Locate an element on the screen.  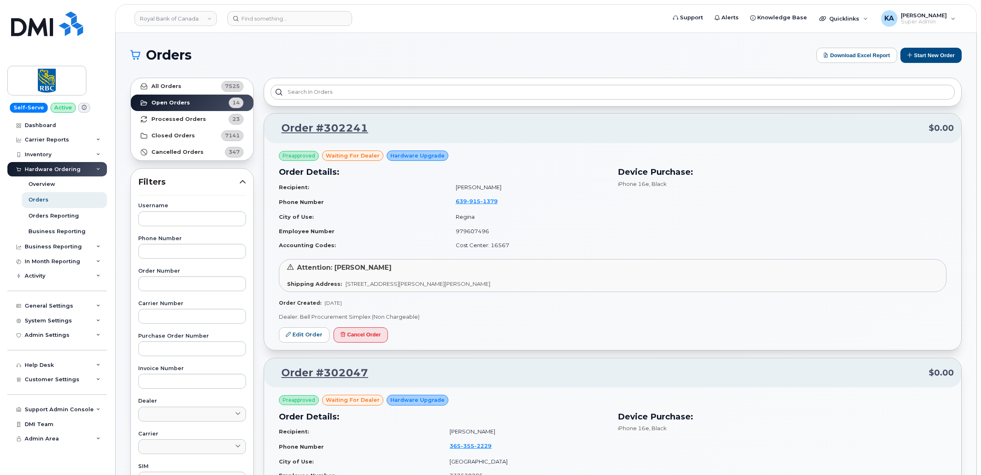
strong: All Orders is located at coordinates (166, 86).